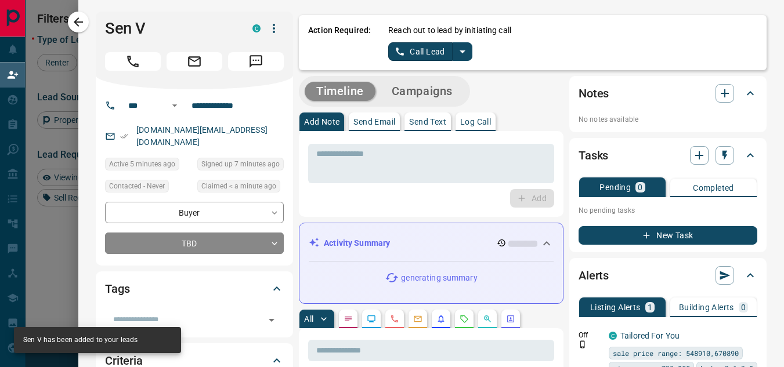 The height and width of the screenshot is (367, 784). Describe the element at coordinates (422, 91) in the screenshot. I see `button: Campaigns` at that location.